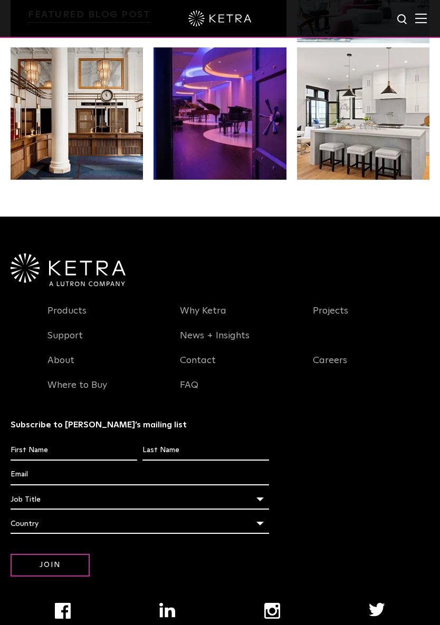 This screenshot has width=440, height=625. Describe the element at coordinates (330, 317) in the screenshot. I see `a: Projects` at that location.